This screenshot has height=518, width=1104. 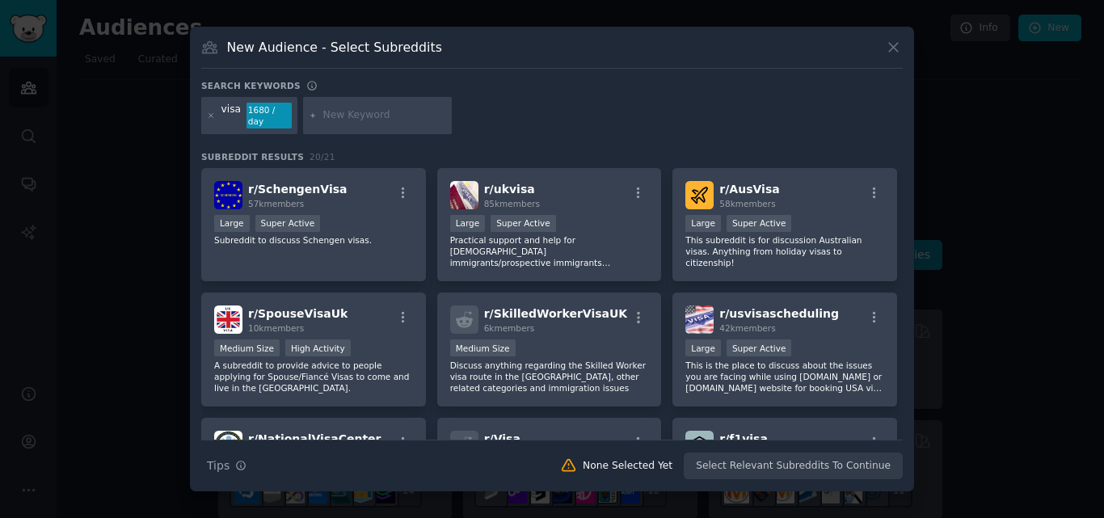 I want to click on span: Tips, so click(x=218, y=465).